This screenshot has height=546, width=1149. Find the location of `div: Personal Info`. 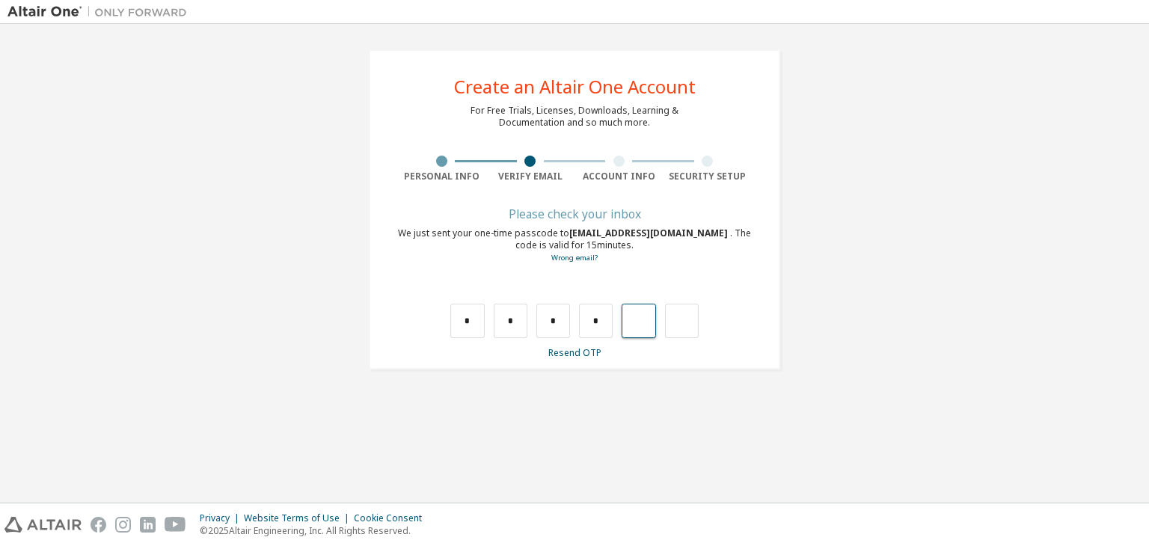

div: Personal Info is located at coordinates (442, 177).